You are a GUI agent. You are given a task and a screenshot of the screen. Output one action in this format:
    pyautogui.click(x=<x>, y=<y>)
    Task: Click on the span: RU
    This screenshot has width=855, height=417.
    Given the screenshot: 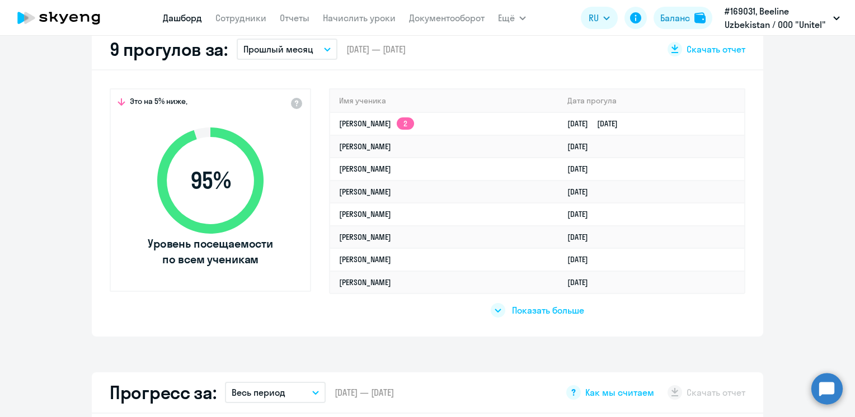 What is the action you would take?
    pyautogui.click(x=594, y=18)
    